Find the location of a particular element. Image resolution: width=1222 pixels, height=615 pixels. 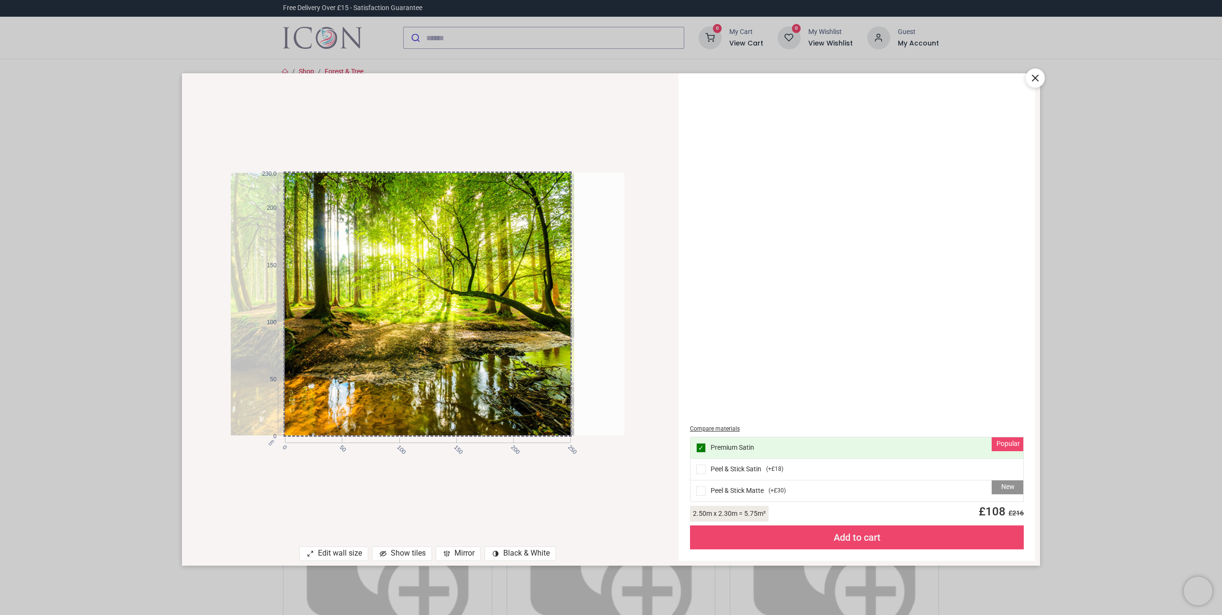

div: Peel & Stick Matte is located at coordinates (857, 491).